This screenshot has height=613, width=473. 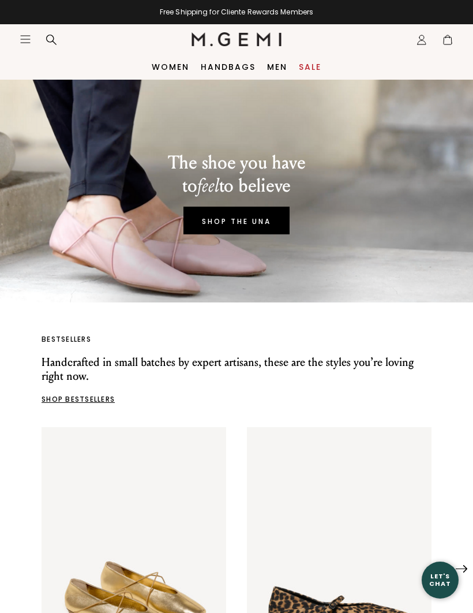 What do you see at coordinates (237, 186) in the screenshot?
I see `p: to to believe` at bounding box center [237, 186].